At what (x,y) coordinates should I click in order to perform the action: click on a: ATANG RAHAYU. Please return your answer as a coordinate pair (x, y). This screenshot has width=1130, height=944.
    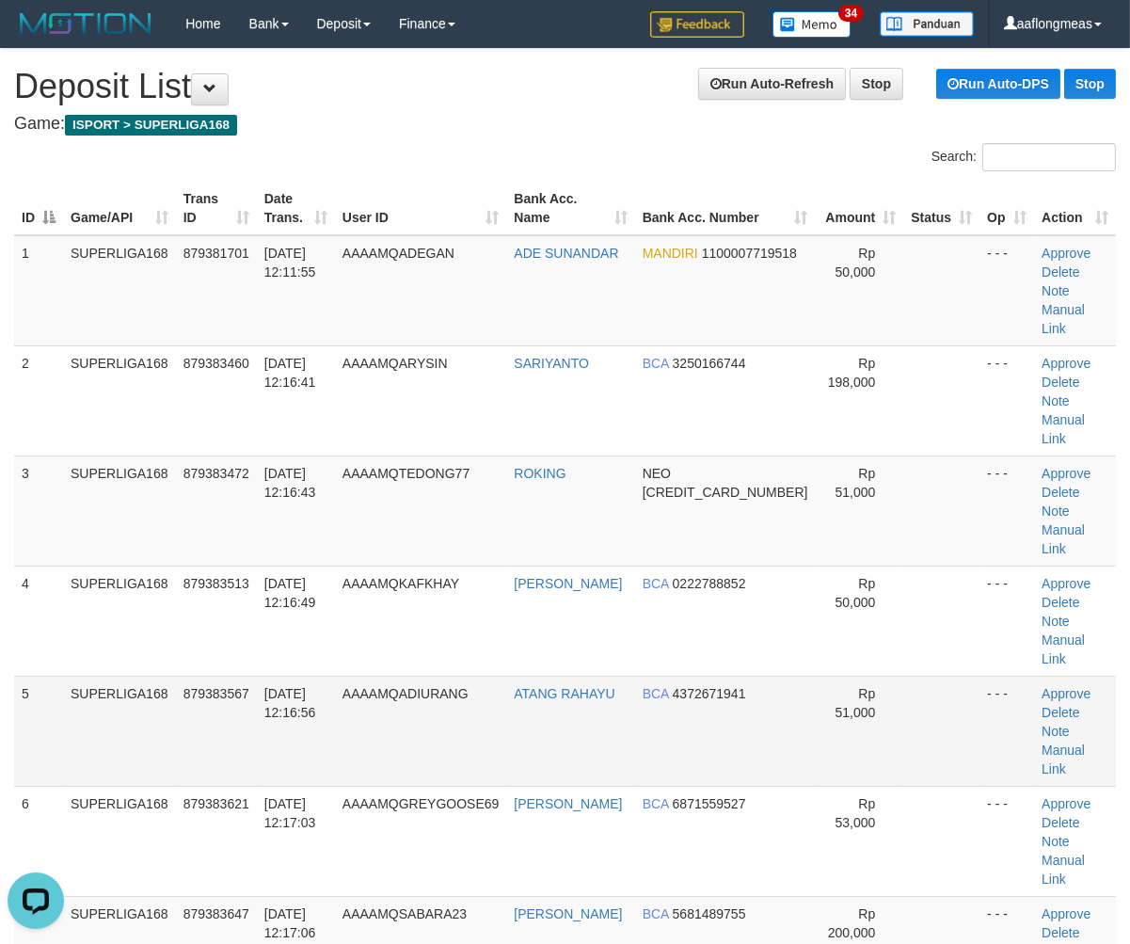
    Looking at the image, I should click on (564, 694).